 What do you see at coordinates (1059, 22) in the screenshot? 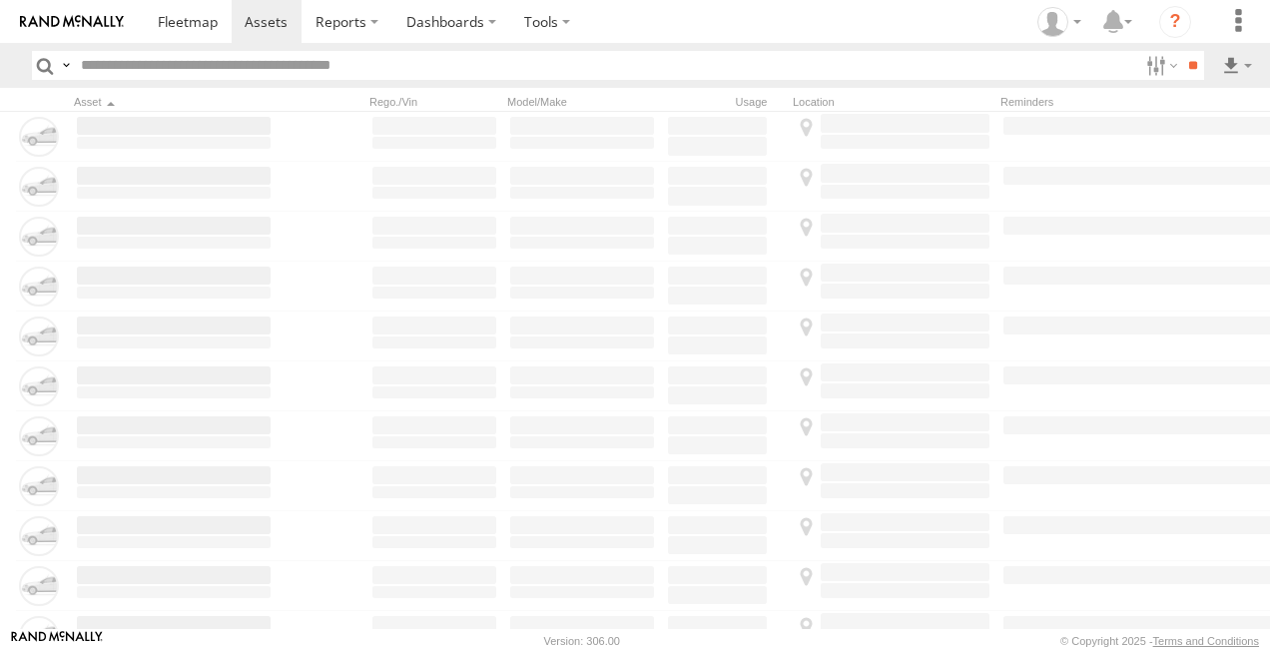
I see `div: Stuart Williams` at bounding box center [1059, 22].